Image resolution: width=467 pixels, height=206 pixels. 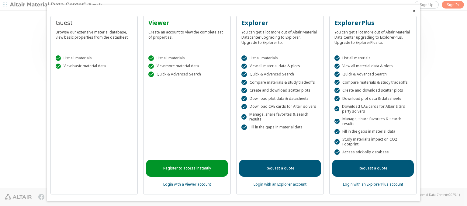 What do you see at coordinates (187, 23) in the screenshot?
I see `div: Viewer` at bounding box center [187, 23].